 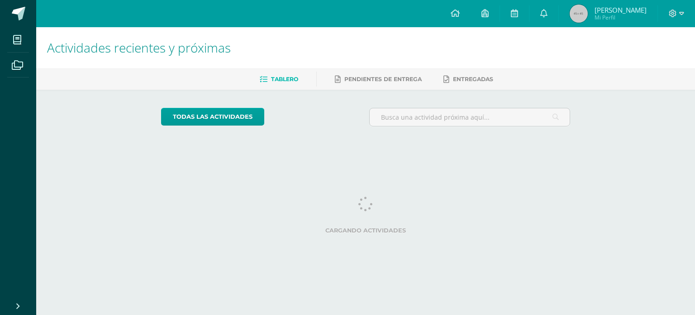 What do you see at coordinates (383, 79) in the screenshot?
I see `span: Pendientes de entrega` at bounding box center [383, 79].